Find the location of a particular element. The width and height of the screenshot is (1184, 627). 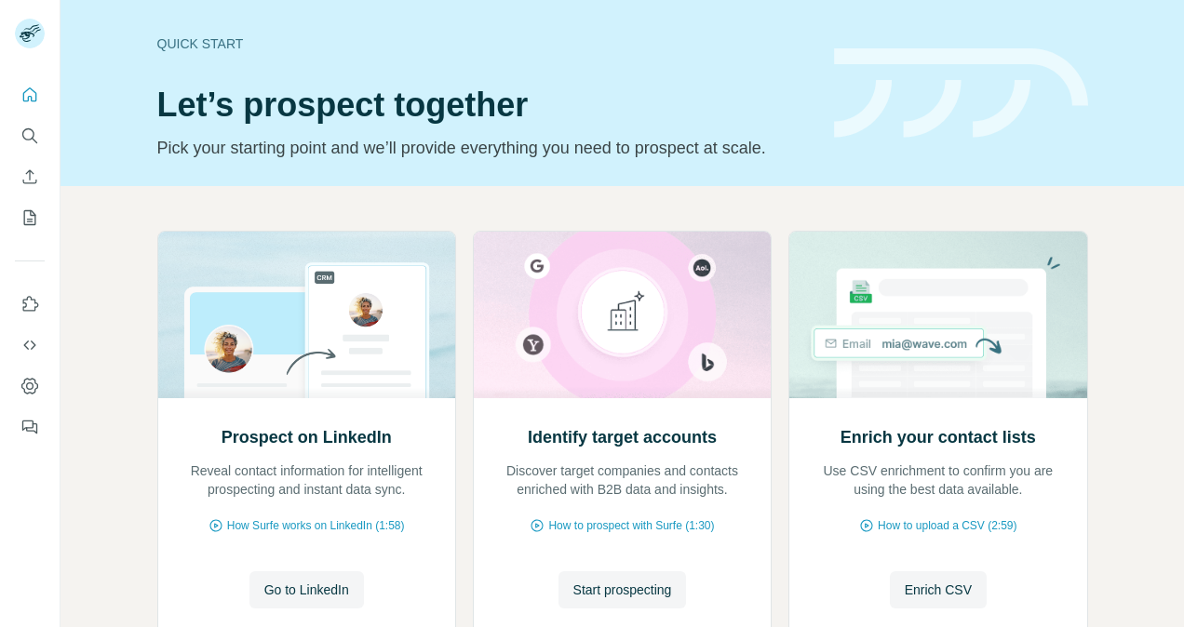

span: Start prospecting is located at coordinates (623, 590).